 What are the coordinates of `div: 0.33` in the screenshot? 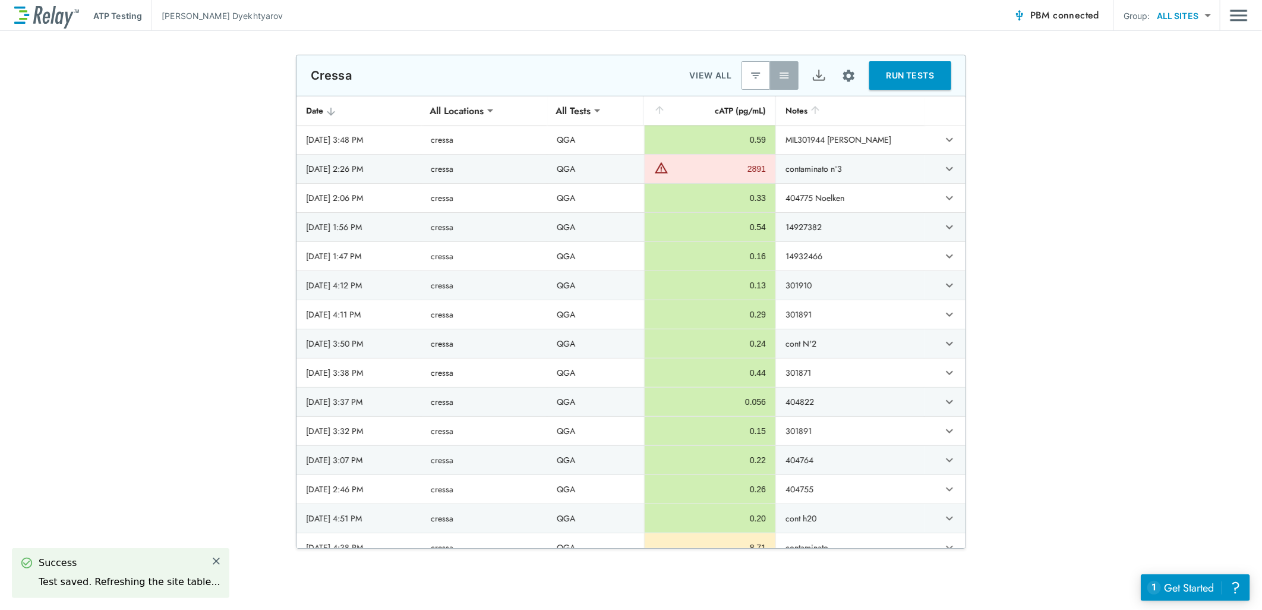 It's located at (710, 198).